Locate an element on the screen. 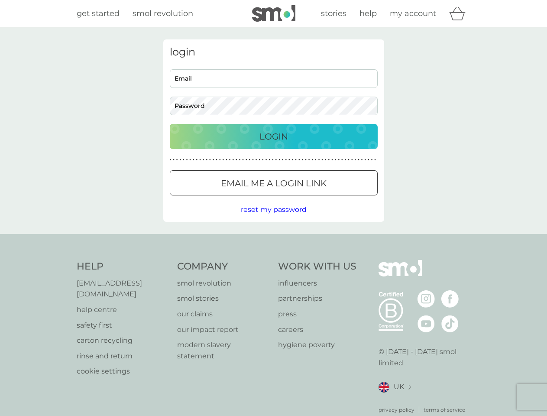 Image resolution: width=547 pixels, height=416 pixels. a: safety first is located at coordinates (123, 325).